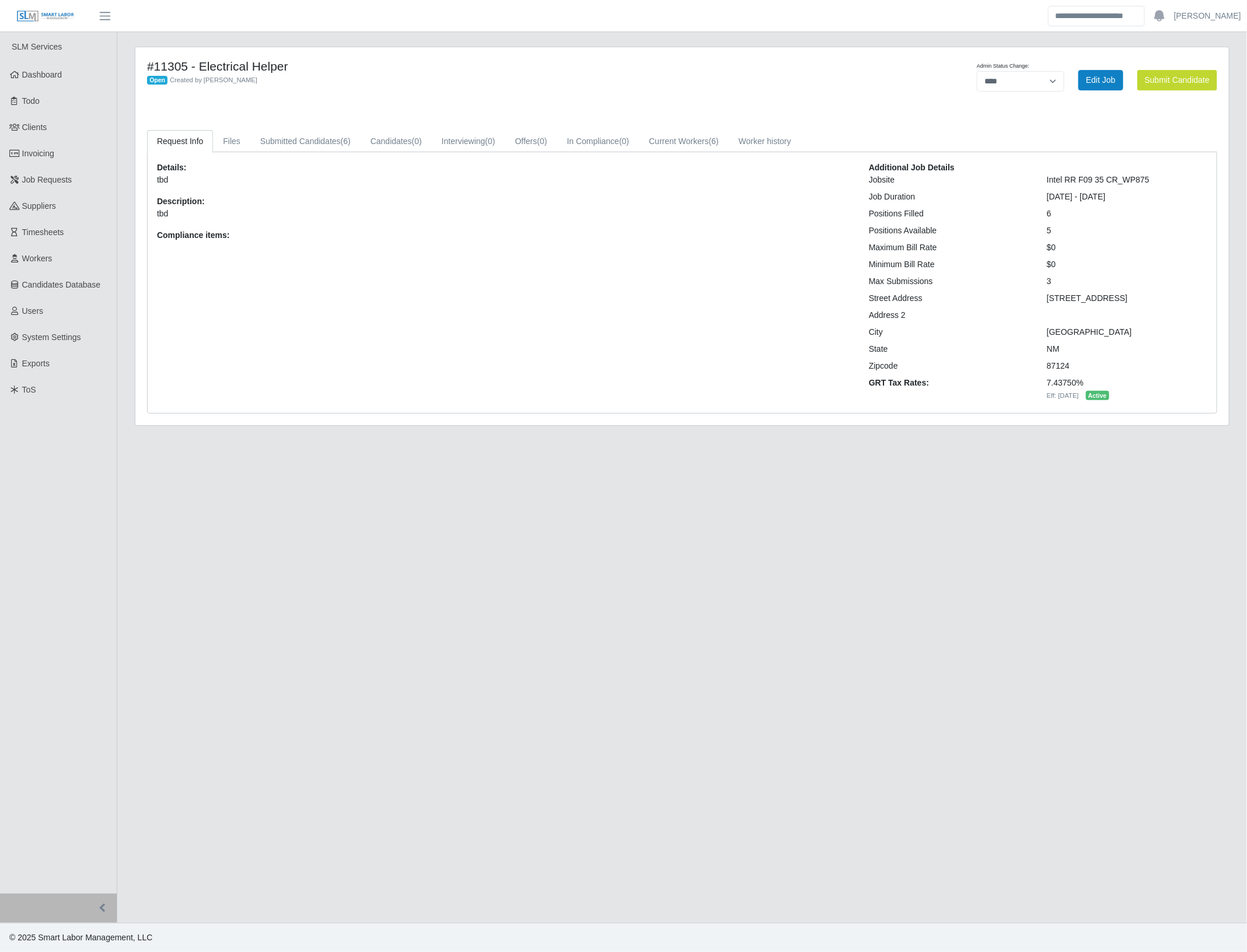 The height and width of the screenshot is (952, 1247). I want to click on b: Compliance items:, so click(193, 235).